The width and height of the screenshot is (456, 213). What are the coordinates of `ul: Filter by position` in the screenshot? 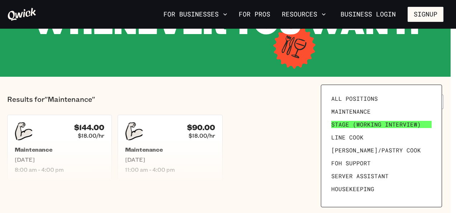 It's located at (382, 146).